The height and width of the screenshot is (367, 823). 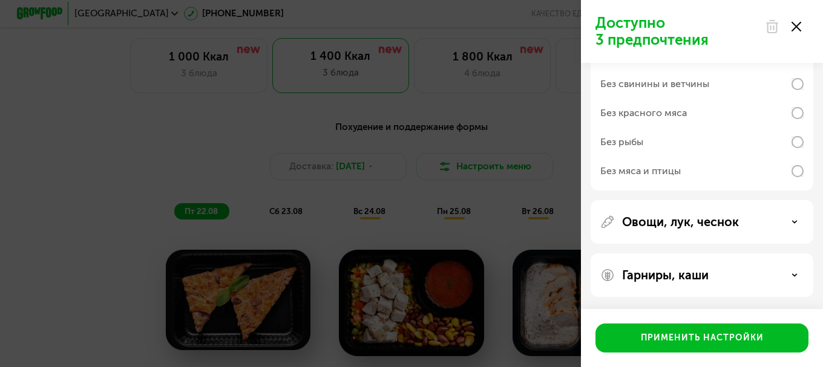 I want to click on p: Гарниры, каши, so click(x=665, y=275).